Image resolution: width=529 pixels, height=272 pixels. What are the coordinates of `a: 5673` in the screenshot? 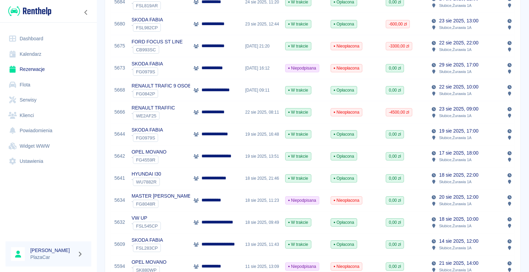 It's located at (120, 68).